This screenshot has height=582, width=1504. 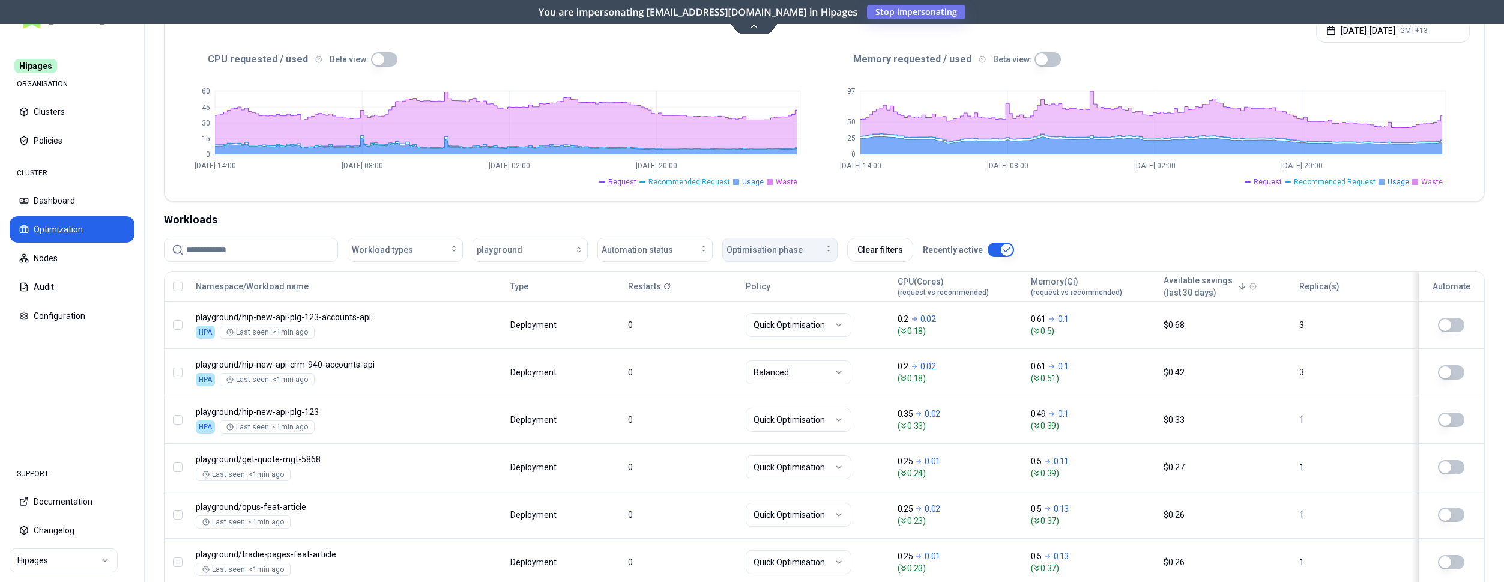 I want to click on span: ( 0.37 ), so click(x=1092, y=520).